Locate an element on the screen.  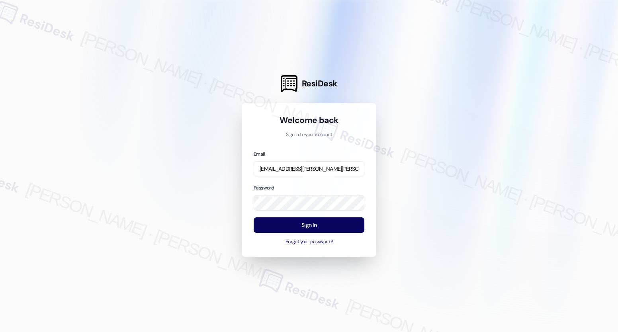
input: name@example.com is located at coordinates (309, 169).